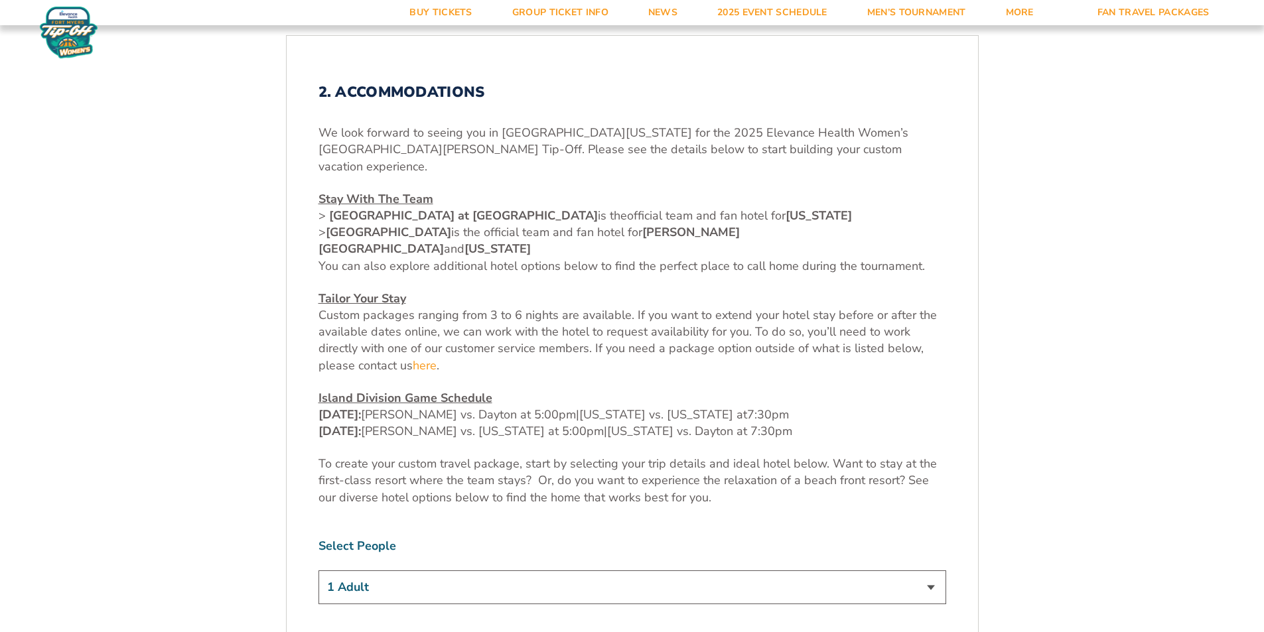 The image size is (1264, 632). I want to click on label: Select People, so click(632, 546).